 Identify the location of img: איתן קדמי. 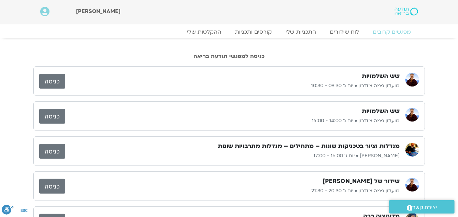
(412, 150).